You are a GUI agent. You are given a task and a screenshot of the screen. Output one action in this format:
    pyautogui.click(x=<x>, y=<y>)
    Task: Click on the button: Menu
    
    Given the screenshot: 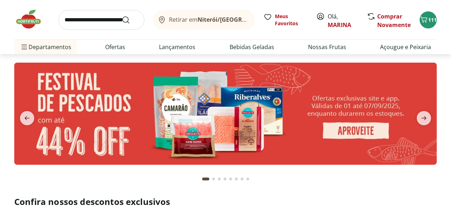 What is the action you would take?
    pyautogui.click(x=24, y=47)
    